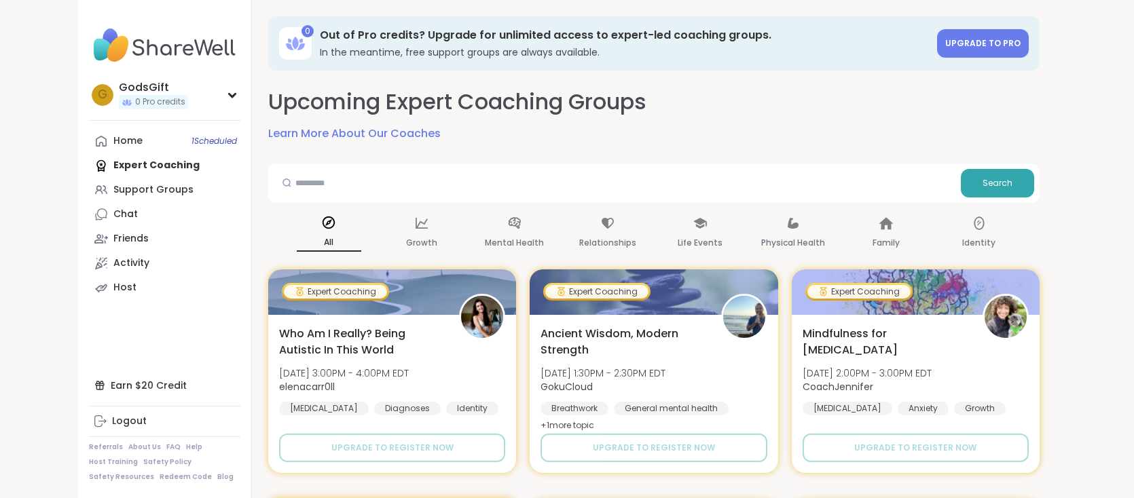 This screenshot has height=498, width=1134. I want to click on p: All, so click(329, 243).